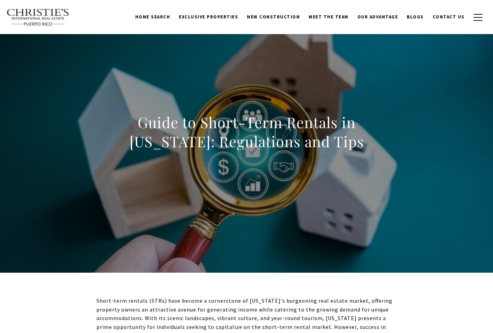 The height and width of the screenshot is (333, 493). Describe the element at coordinates (415, 17) in the screenshot. I see `a: Blogs` at that location.